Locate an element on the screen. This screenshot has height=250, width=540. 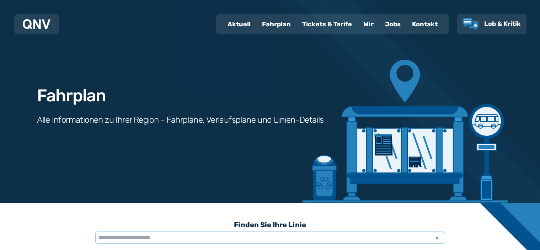
a: Jobs is located at coordinates (393, 24).